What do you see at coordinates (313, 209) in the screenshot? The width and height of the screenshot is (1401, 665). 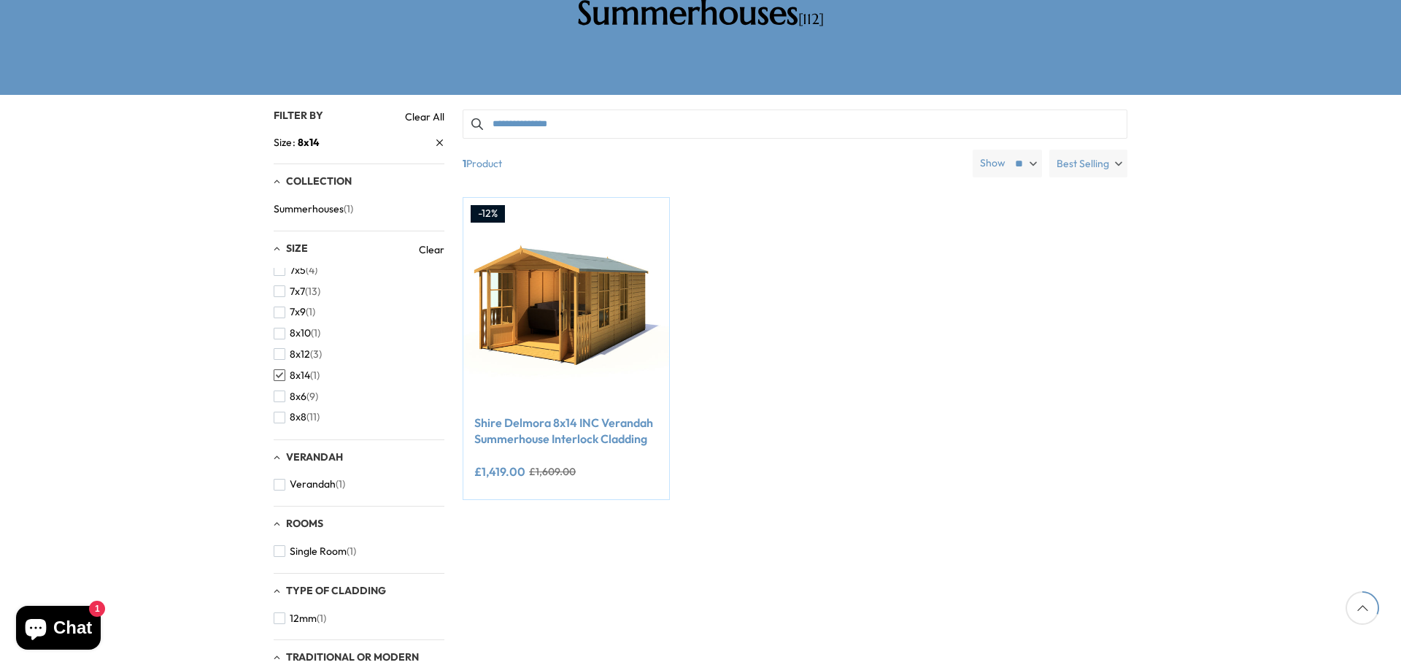 I see `button: Summerhouses (1)` at bounding box center [313, 209].